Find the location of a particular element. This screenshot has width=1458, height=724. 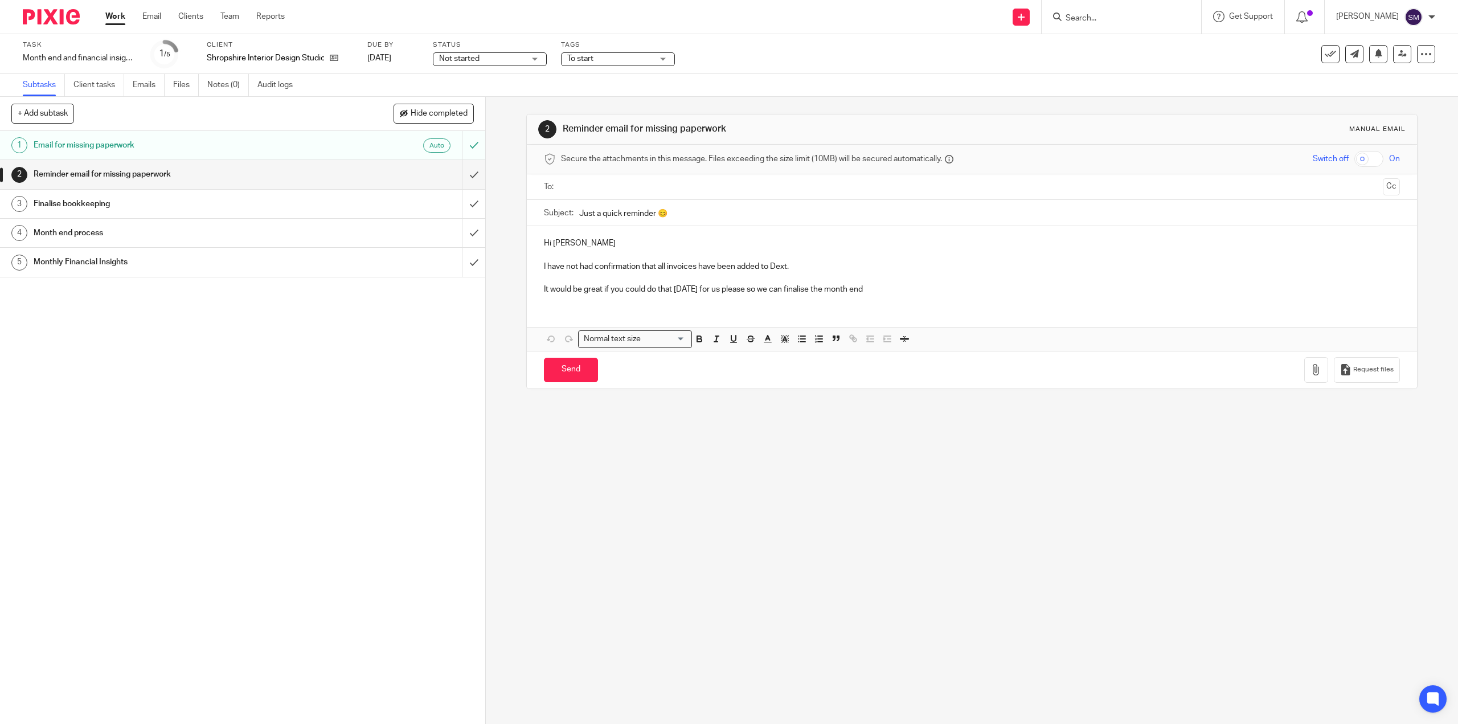

p: Shropshire Interior Design Studio Ltd is located at coordinates (265, 58).